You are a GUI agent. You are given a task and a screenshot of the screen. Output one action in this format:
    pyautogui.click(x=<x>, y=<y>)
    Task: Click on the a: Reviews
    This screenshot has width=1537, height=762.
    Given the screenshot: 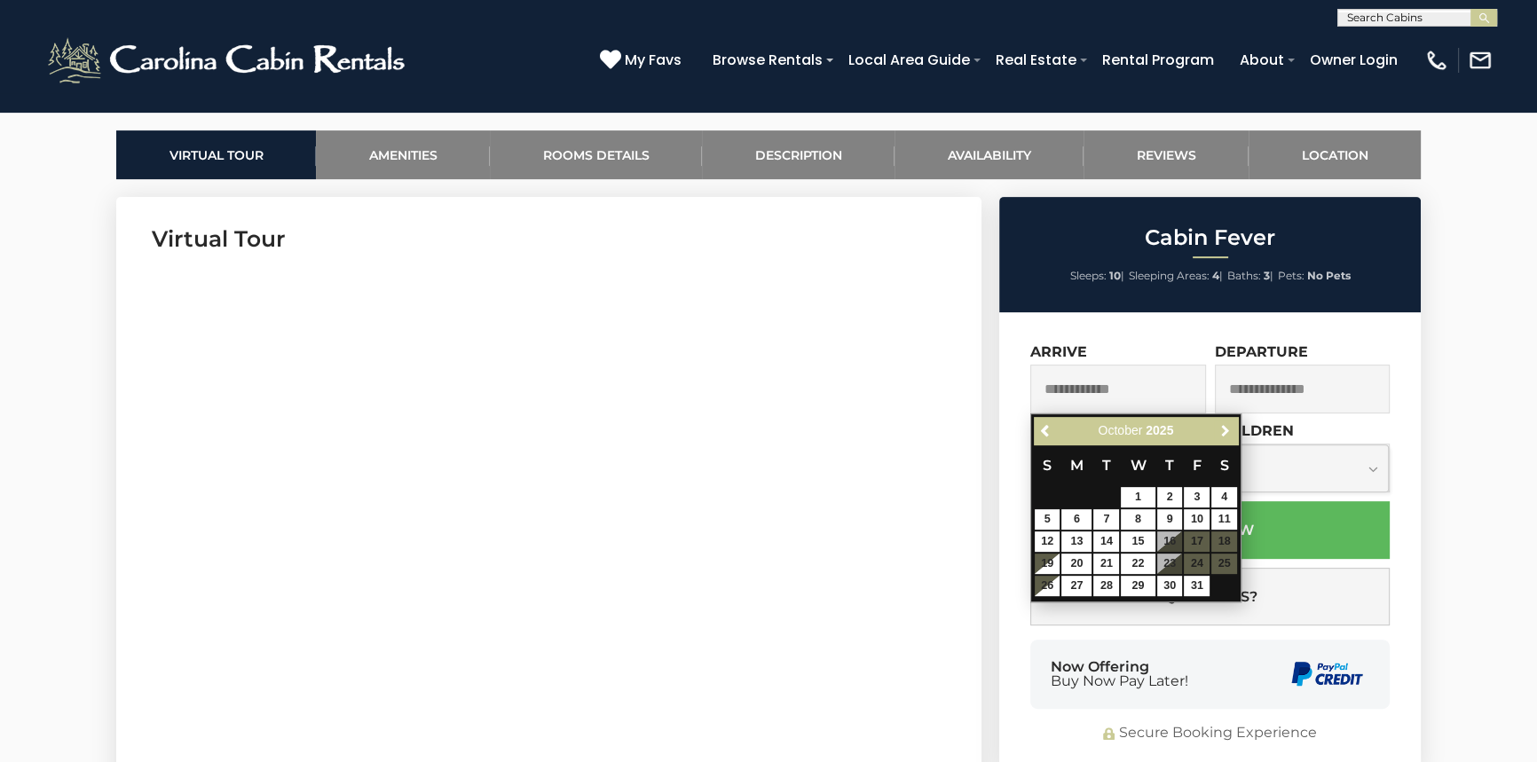 What is the action you would take?
    pyautogui.click(x=1166, y=154)
    